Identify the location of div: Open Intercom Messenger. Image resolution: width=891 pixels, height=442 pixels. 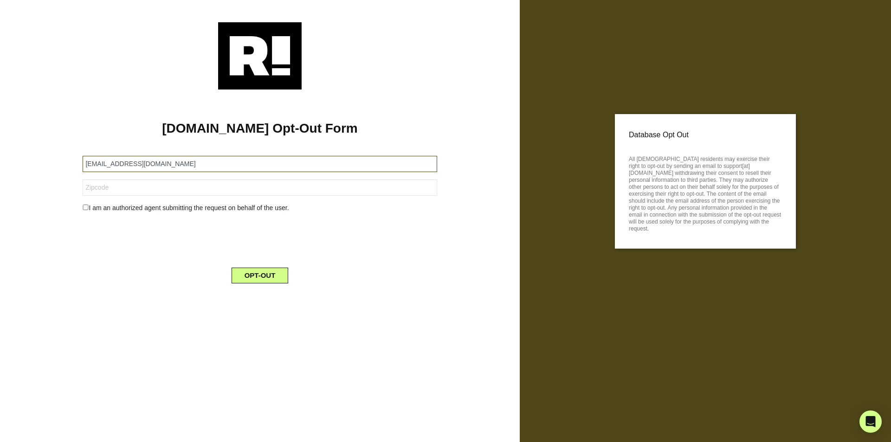
(871, 422).